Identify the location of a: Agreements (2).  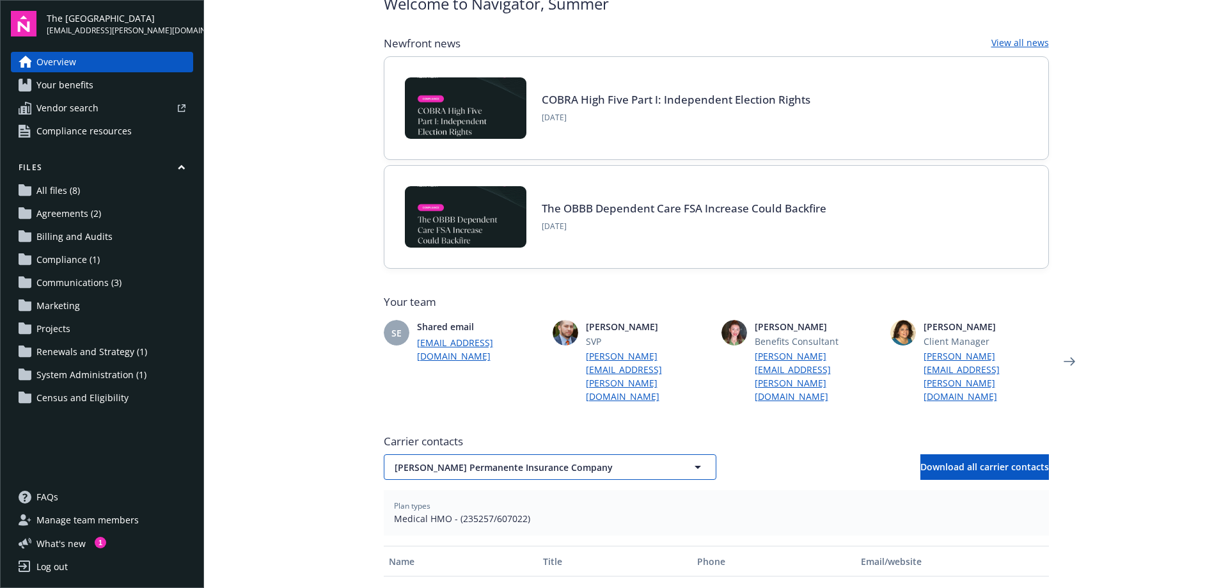
(102, 214).